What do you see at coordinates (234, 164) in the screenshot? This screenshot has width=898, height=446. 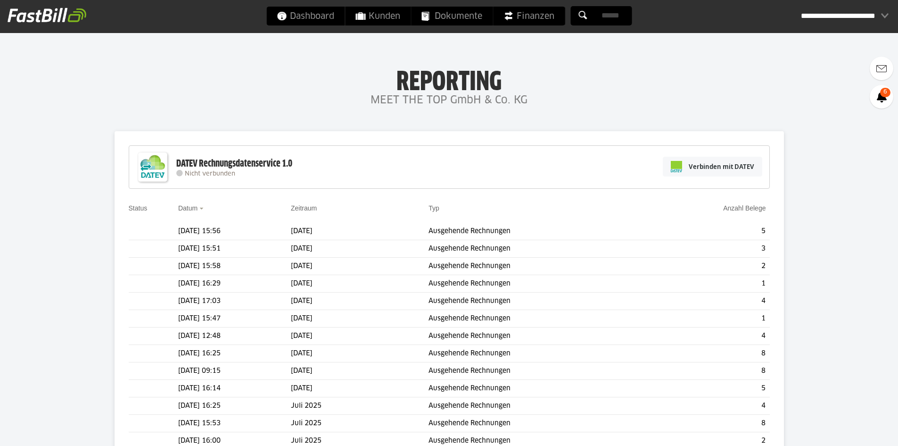 I see `div: DATEV Rechnungsdatenservice 1.0` at bounding box center [234, 164].